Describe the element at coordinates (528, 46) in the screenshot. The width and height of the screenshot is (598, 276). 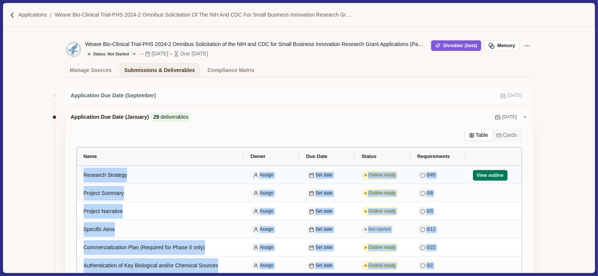
I see `button: Application Actions` at that location.